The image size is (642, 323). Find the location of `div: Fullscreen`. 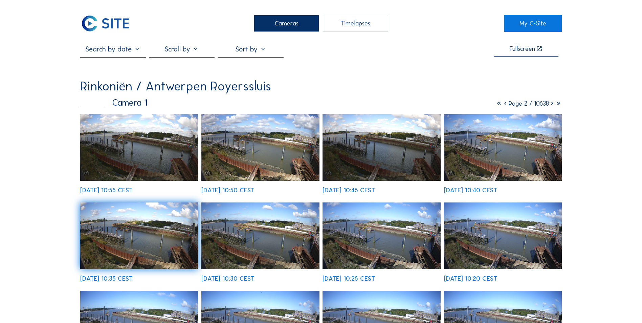

div: Fullscreen is located at coordinates (522, 49).